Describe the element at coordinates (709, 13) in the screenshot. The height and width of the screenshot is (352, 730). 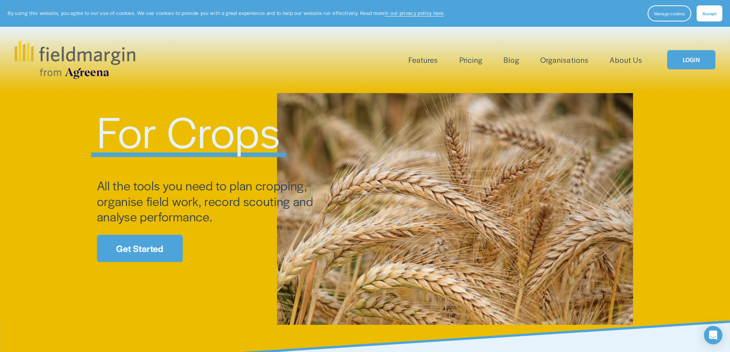
I see `button: Accept` at that location.